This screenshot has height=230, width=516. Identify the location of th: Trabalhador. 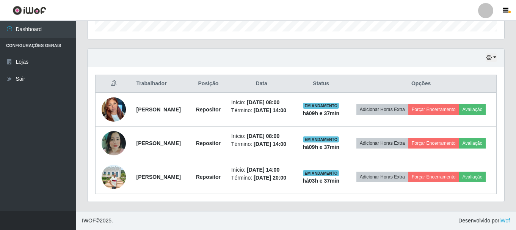
(160, 84).